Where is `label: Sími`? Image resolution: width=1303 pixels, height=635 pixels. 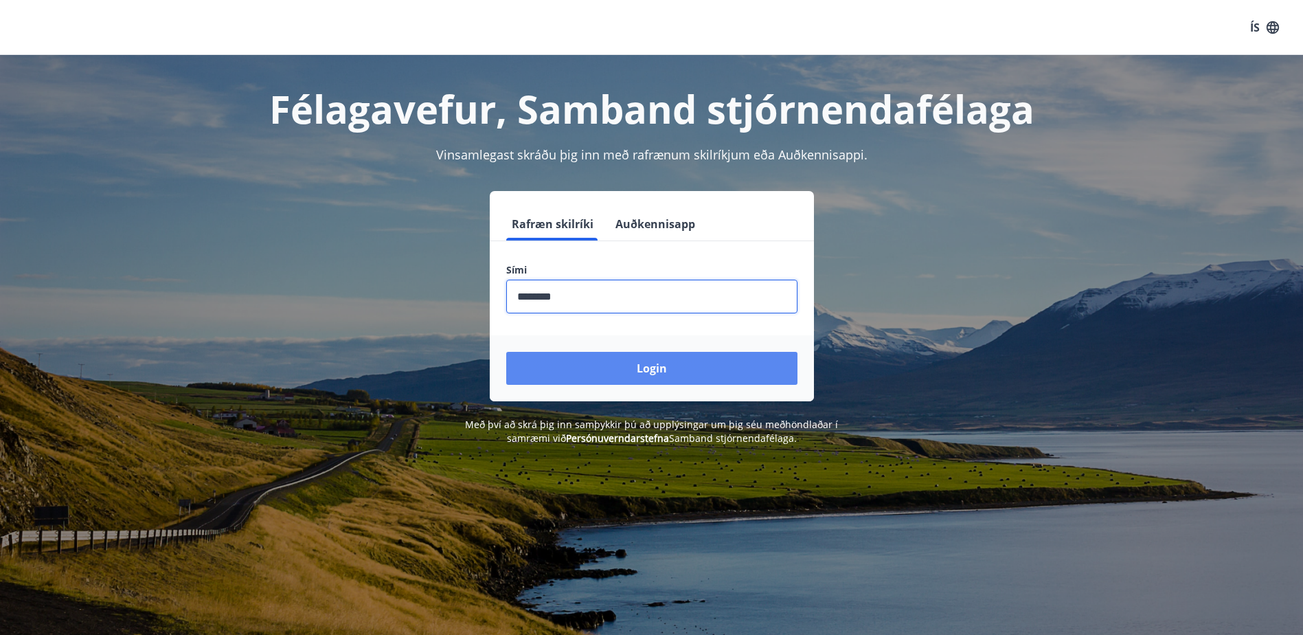
label: Sími is located at coordinates (652, 270).